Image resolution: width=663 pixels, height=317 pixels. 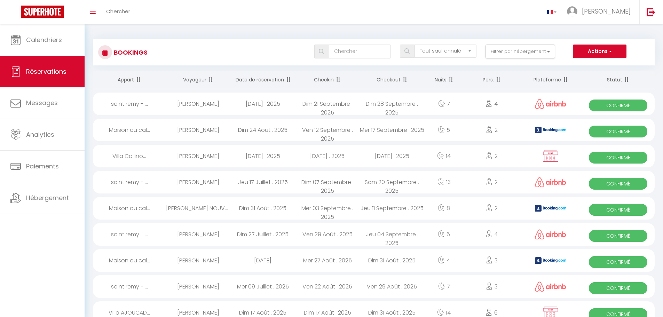 I want to click on input: Chercher, so click(x=360, y=51).